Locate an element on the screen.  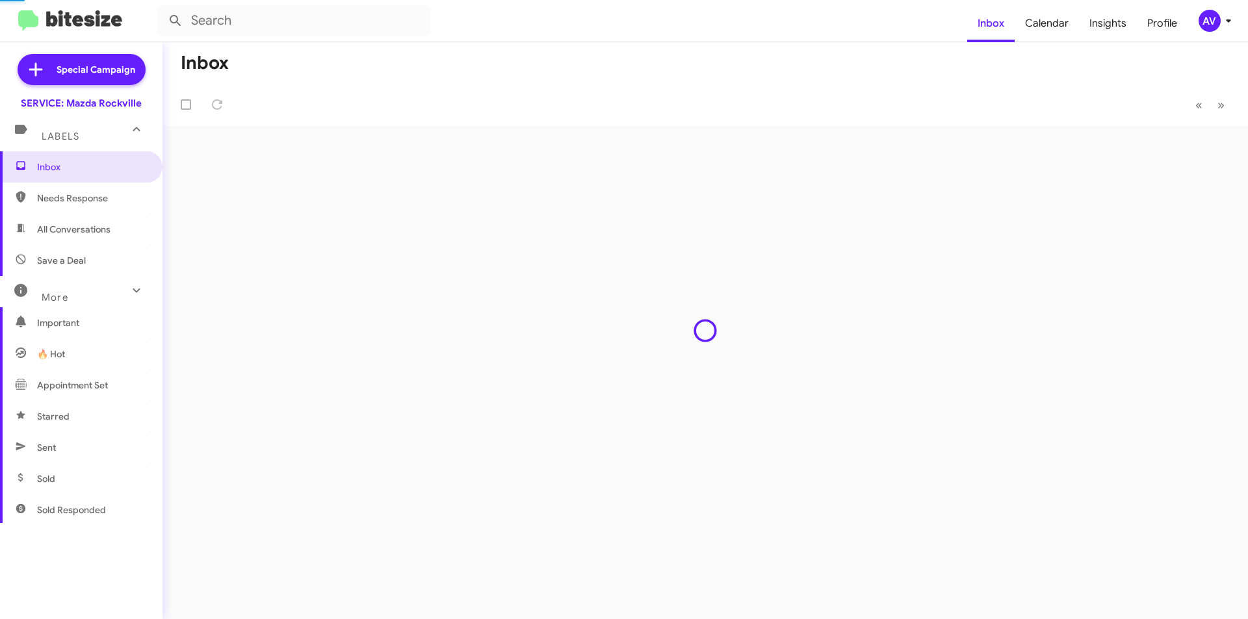
span: Sold is located at coordinates (46, 479).